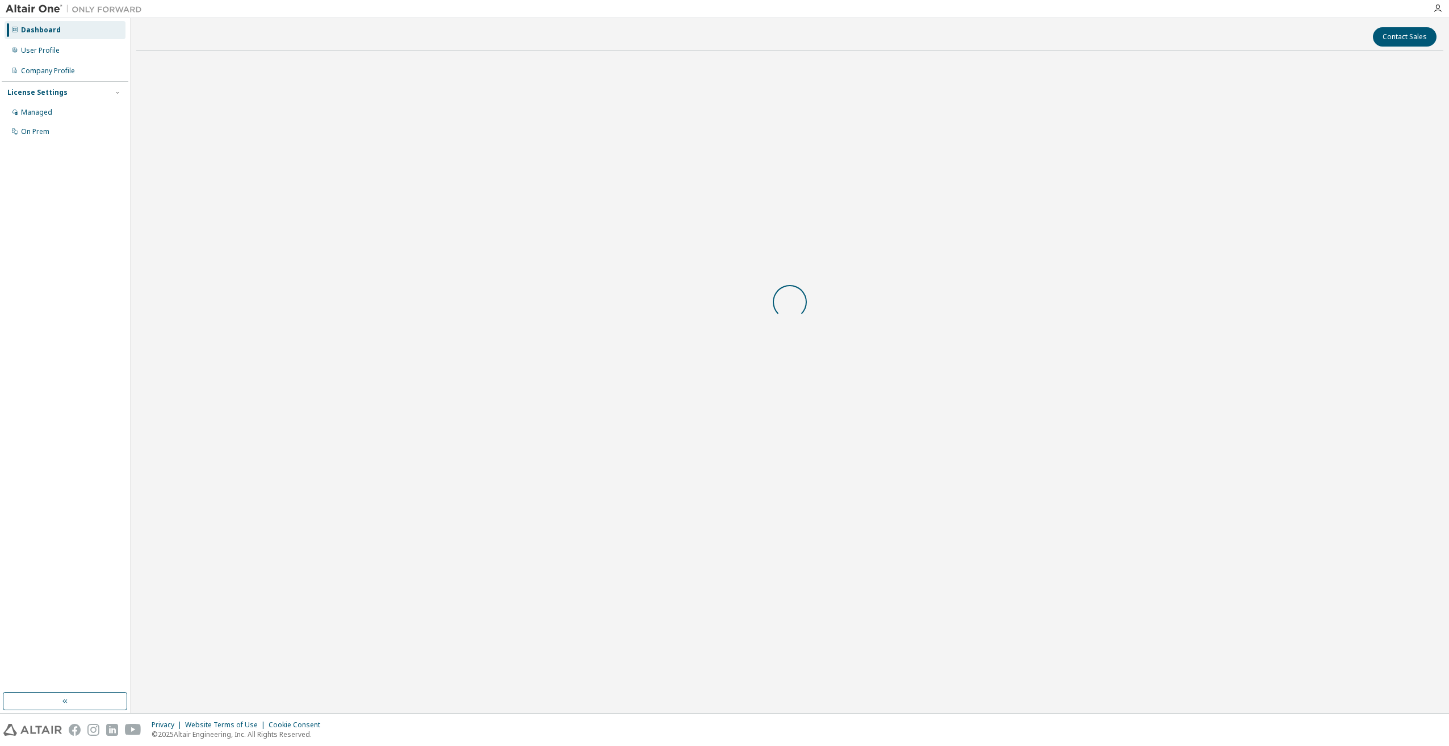  Describe the element at coordinates (32, 729) in the screenshot. I see `img: altair_logo.svg` at that location.